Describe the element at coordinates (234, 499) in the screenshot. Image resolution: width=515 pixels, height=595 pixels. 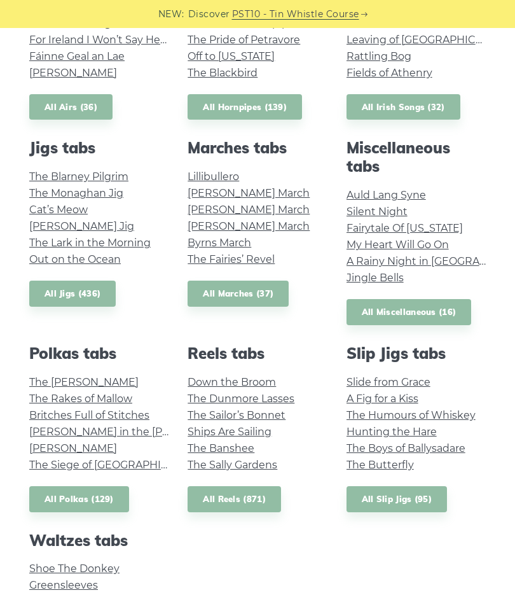
I see `a: All Reels (871)` at that location.